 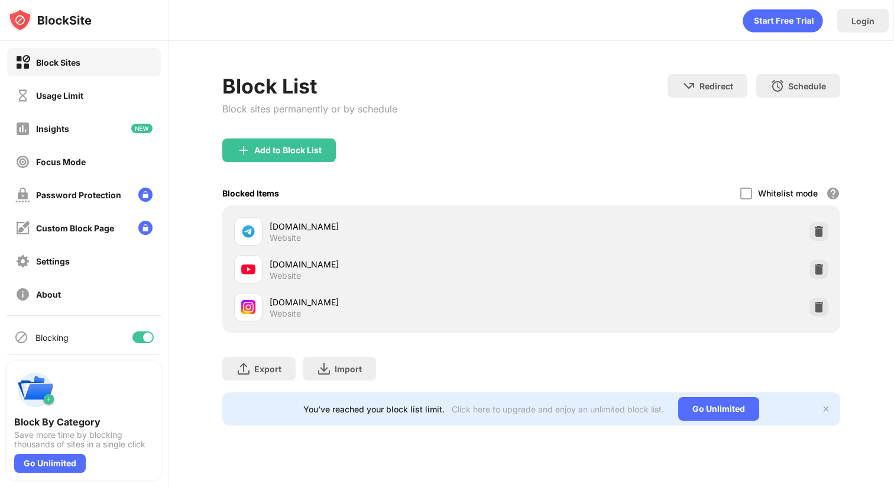 I want to click on div: Export, so click(x=268, y=368).